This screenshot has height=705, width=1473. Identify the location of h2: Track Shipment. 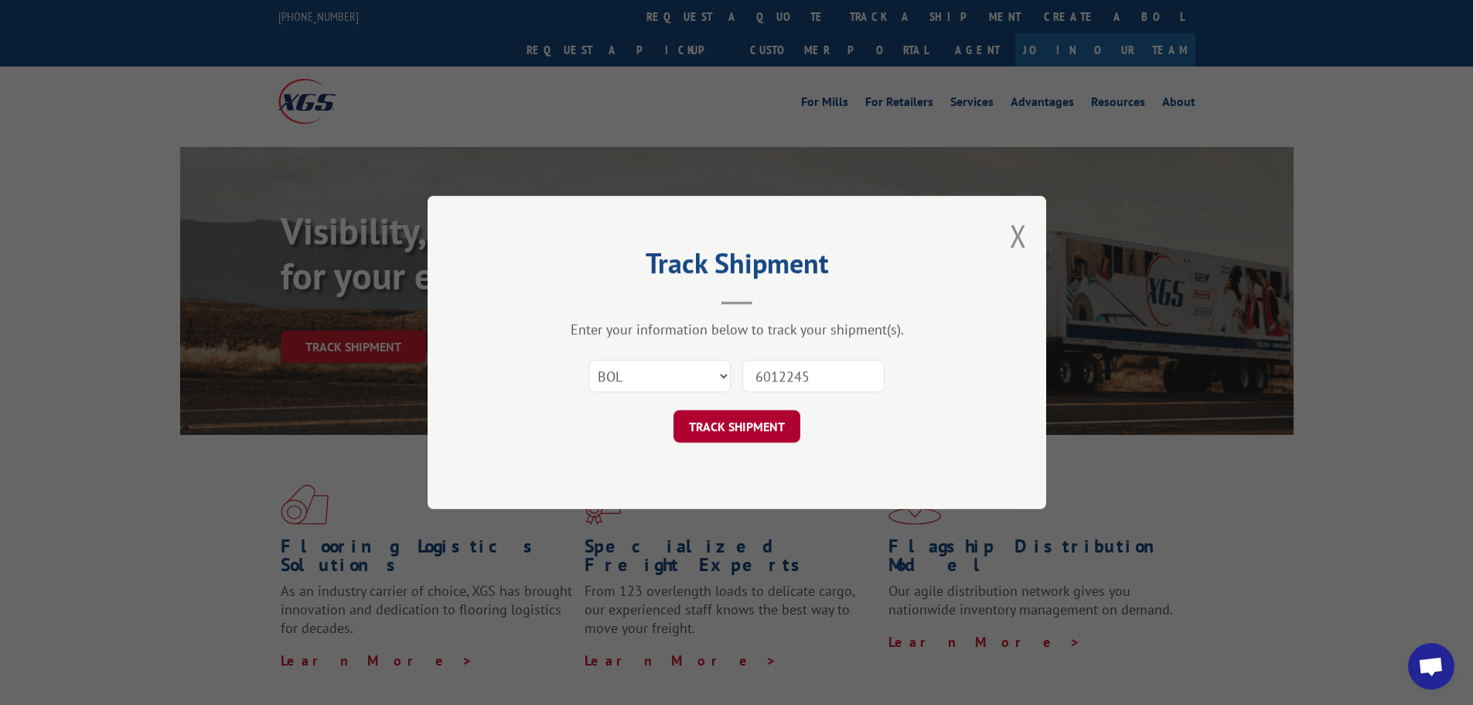
(737, 267).